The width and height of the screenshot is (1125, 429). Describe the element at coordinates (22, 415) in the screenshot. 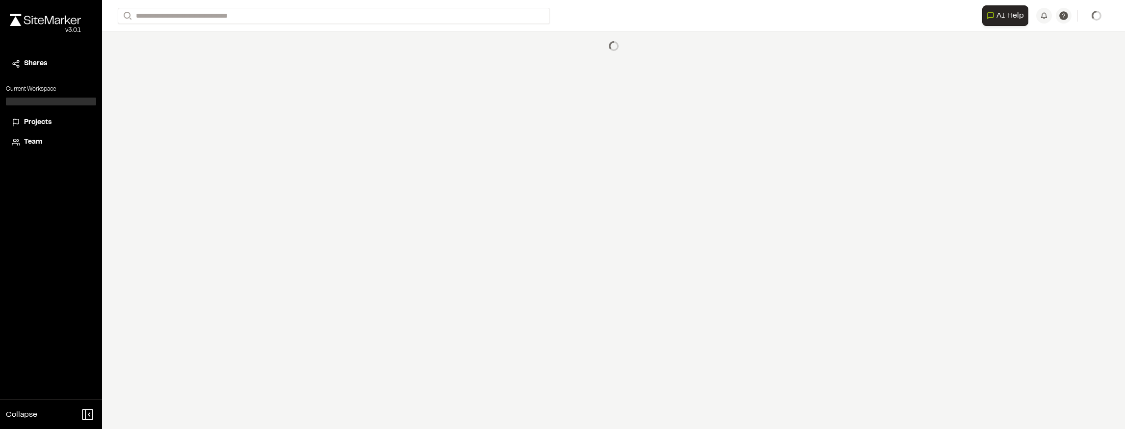

I see `span: Collapse` at that location.